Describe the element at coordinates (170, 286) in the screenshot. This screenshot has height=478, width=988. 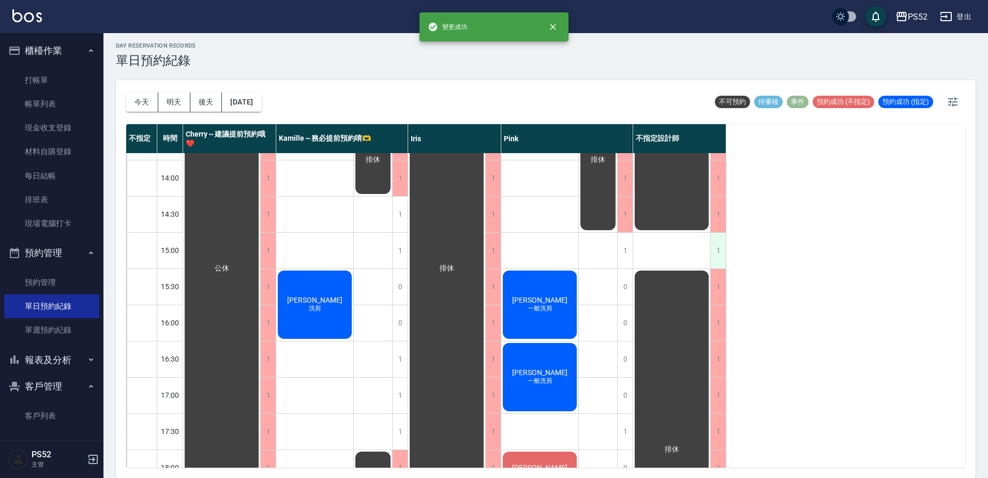
I see `div: 15:30` at that location.